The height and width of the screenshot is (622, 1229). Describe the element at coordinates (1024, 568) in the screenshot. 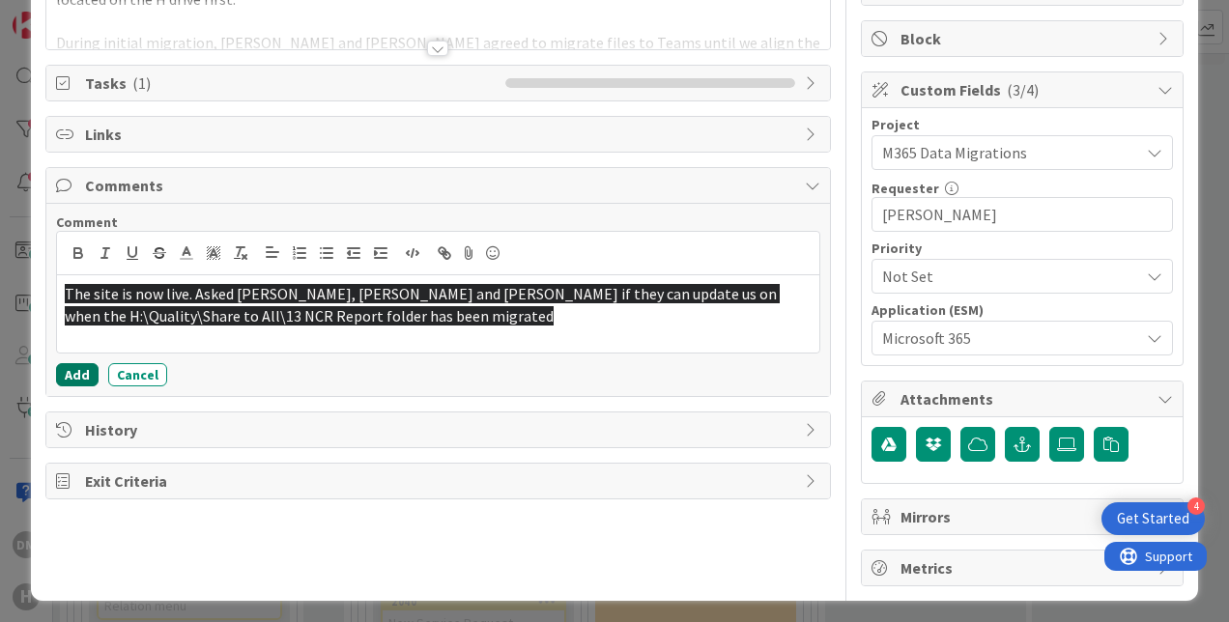

I see `span: Metrics` at that location.